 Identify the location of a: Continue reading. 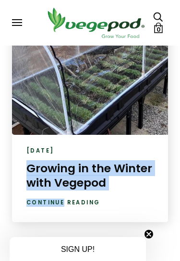
(63, 202).